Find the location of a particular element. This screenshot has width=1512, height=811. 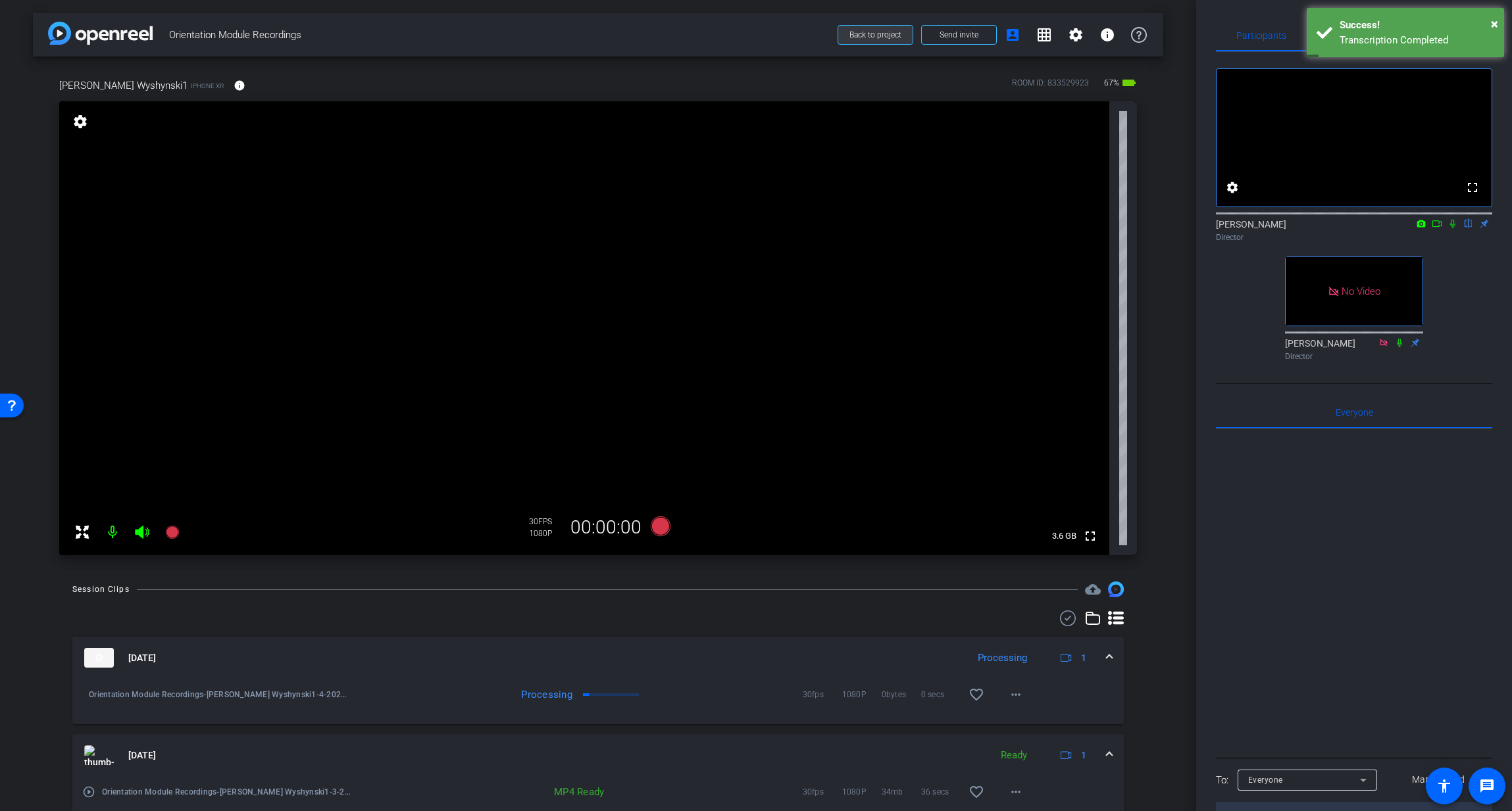

div: Session Clips is located at coordinates (101, 590).